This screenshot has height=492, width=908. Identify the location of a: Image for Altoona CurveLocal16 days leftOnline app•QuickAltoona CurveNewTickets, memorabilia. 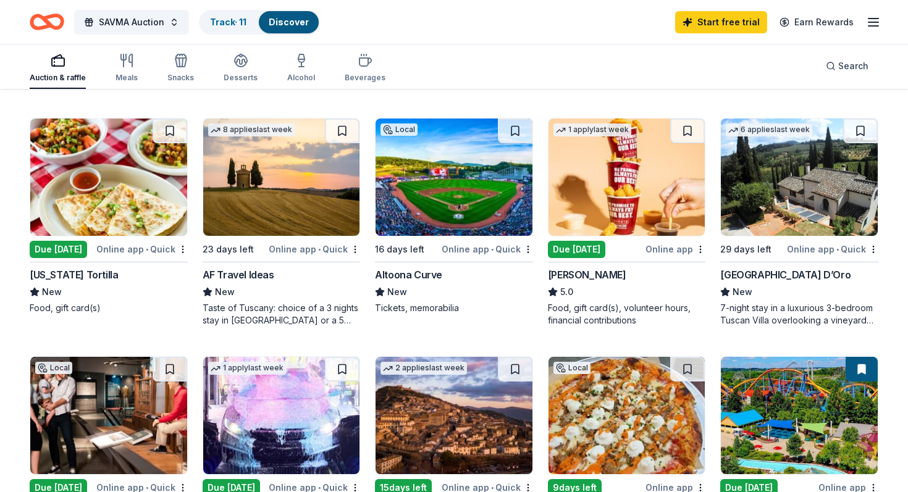
(454, 216).